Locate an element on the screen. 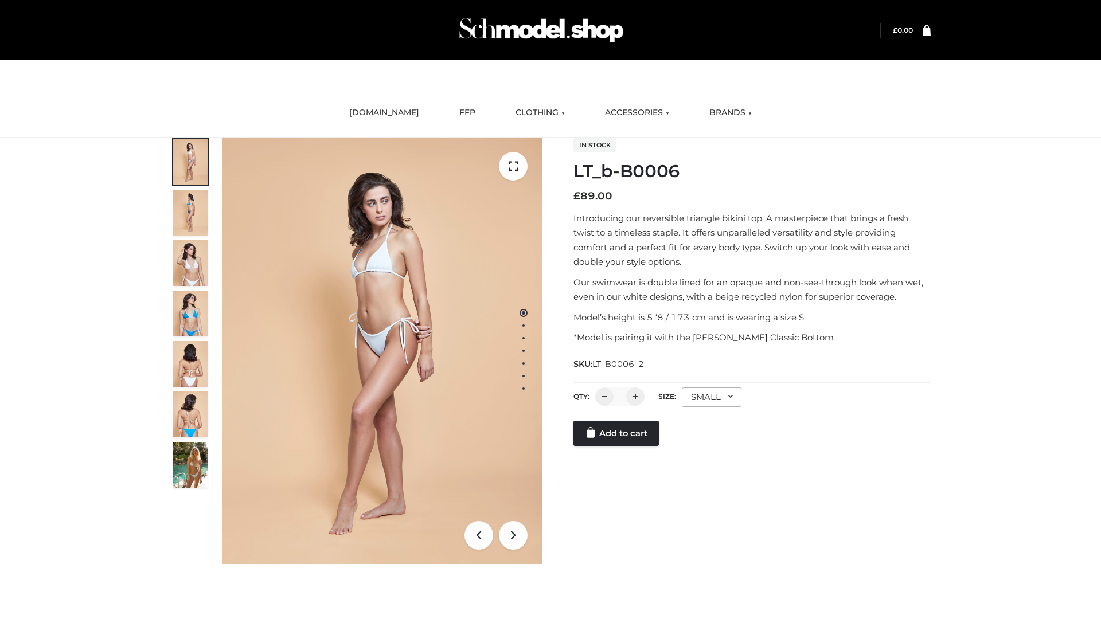 This screenshot has width=1101, height=619. a: CLOTHING is located at coordinates (540, 113).